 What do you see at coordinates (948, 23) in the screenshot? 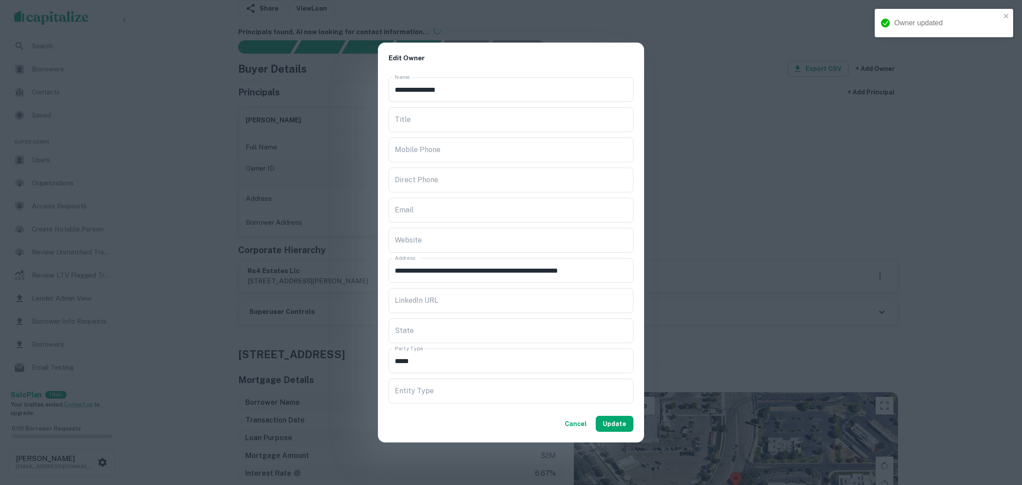
I see `div: Owner updated` at bounding box center [948, 23].